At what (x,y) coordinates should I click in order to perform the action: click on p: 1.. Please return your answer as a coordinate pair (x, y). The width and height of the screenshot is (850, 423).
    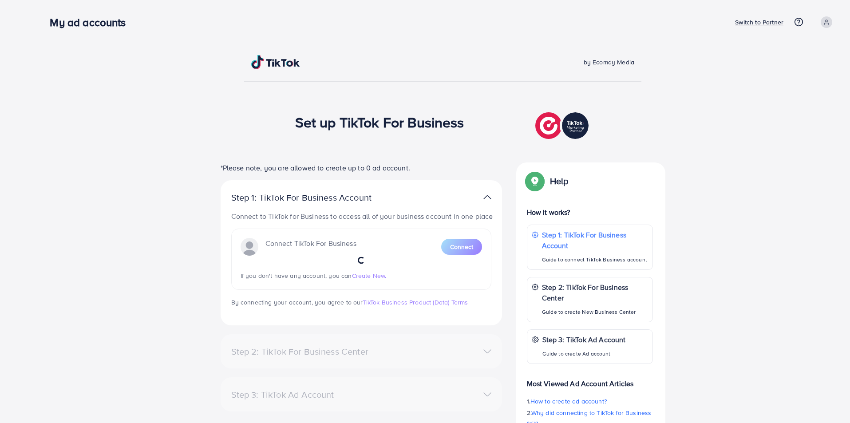
    Looking at the image, I should click on (590, 401).